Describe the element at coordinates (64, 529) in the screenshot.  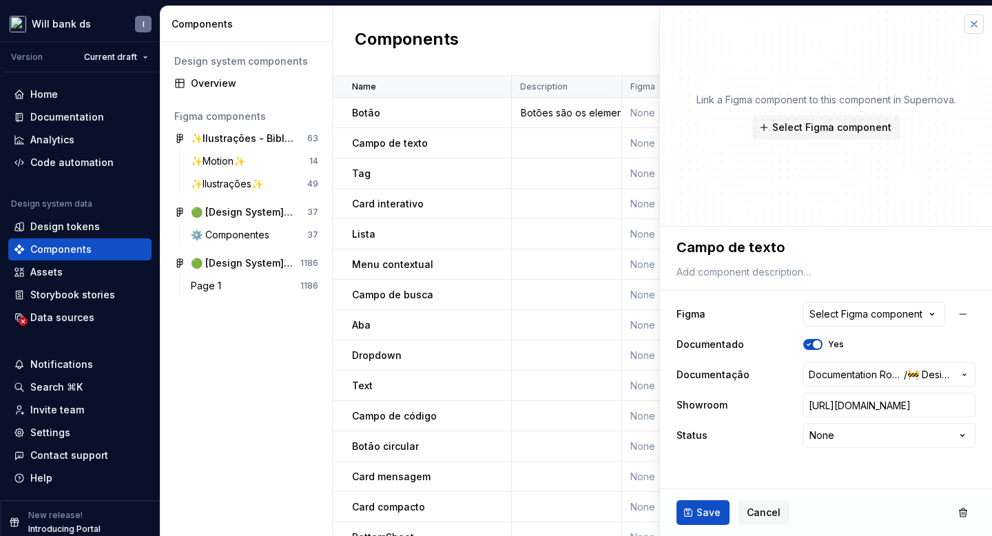
I see `p: Introducing Portal` at that location.